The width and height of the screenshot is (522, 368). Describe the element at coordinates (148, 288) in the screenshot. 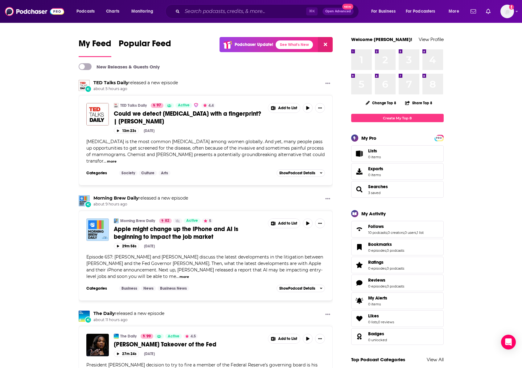

I see `a: News` at that location.